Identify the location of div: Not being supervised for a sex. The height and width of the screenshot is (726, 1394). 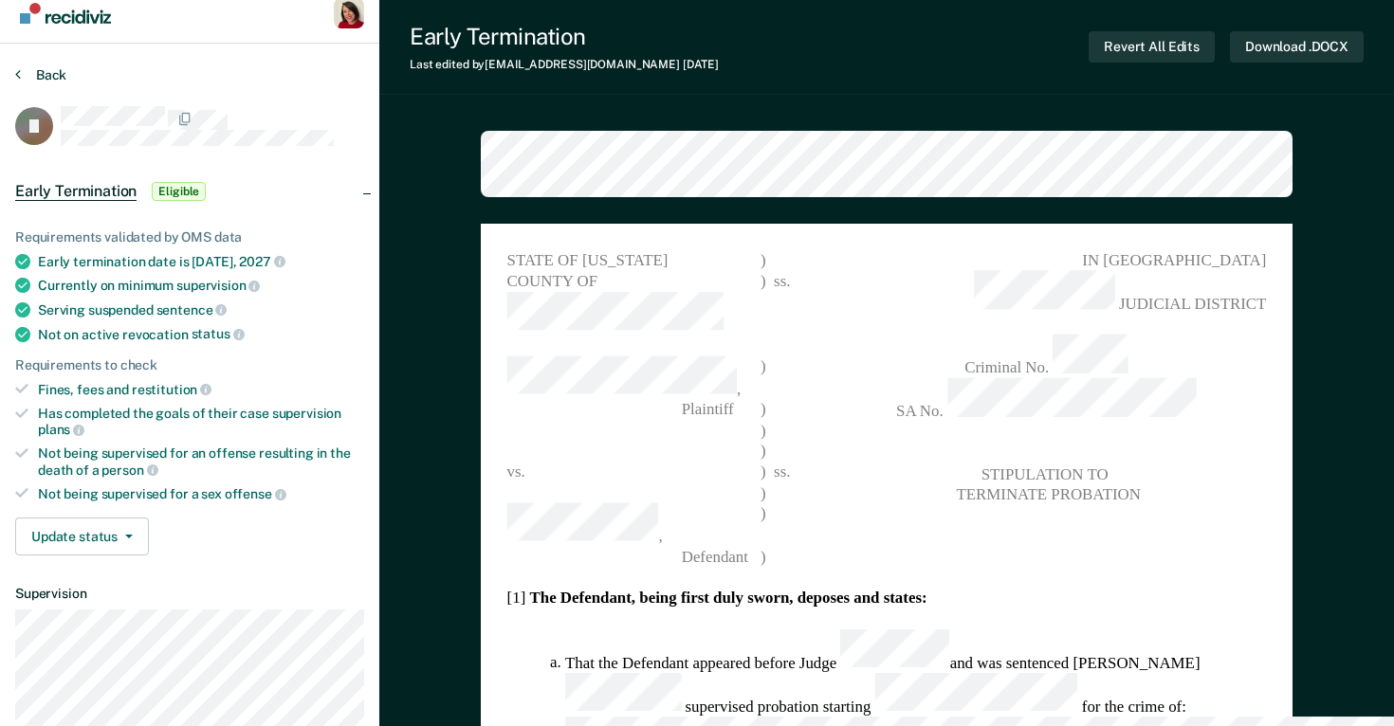
(201, 494).